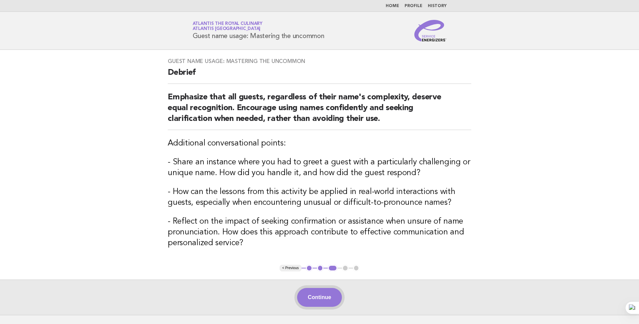 The image size is (639, 324). I want to click on h2: Emphasize that all guests, regardless of their name's complexity, deserve equal recognition. Enco..., so click(319, 111).